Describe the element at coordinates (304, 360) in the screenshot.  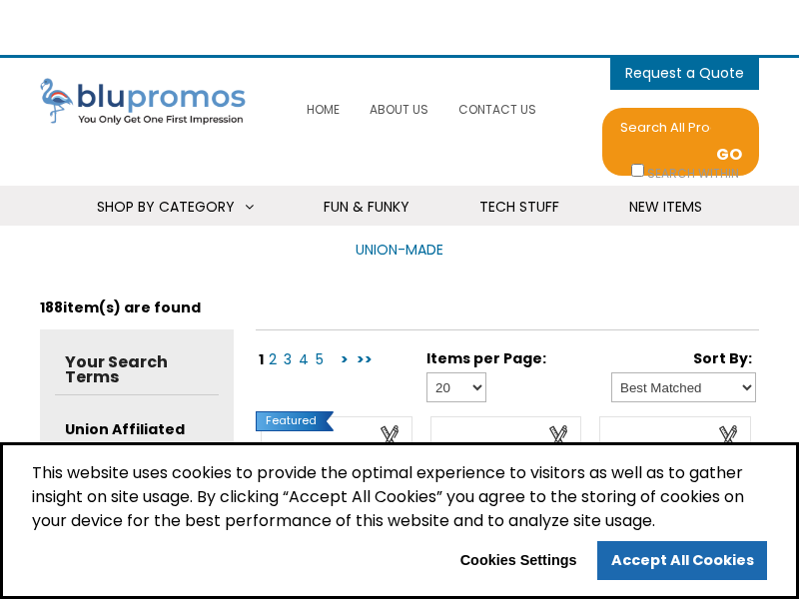
I see `a: 4` at that location.